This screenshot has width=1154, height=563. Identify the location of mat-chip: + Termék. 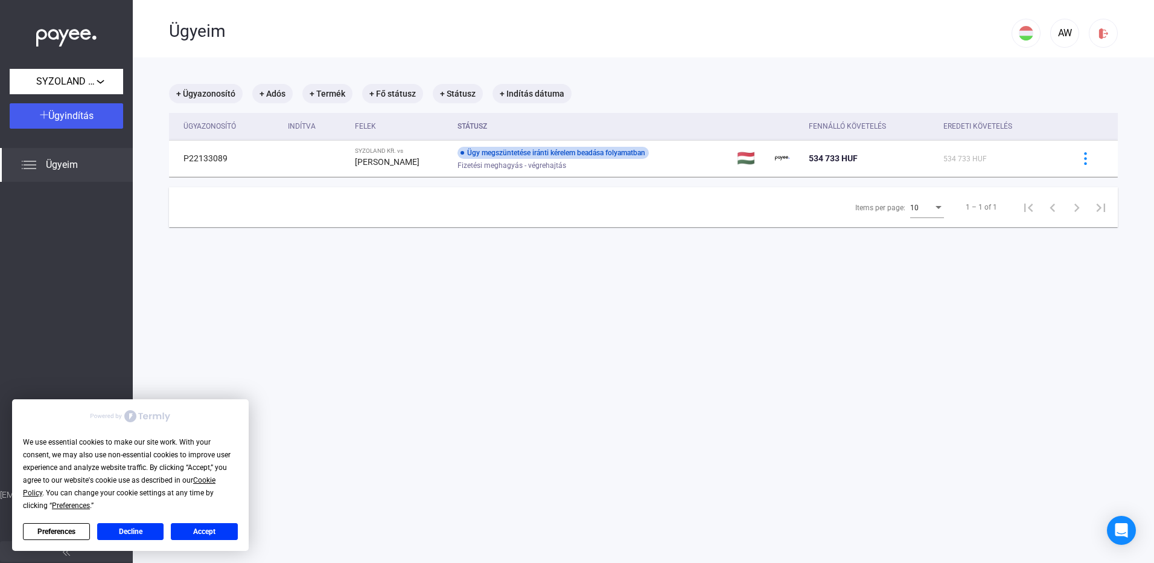
(327, 94).